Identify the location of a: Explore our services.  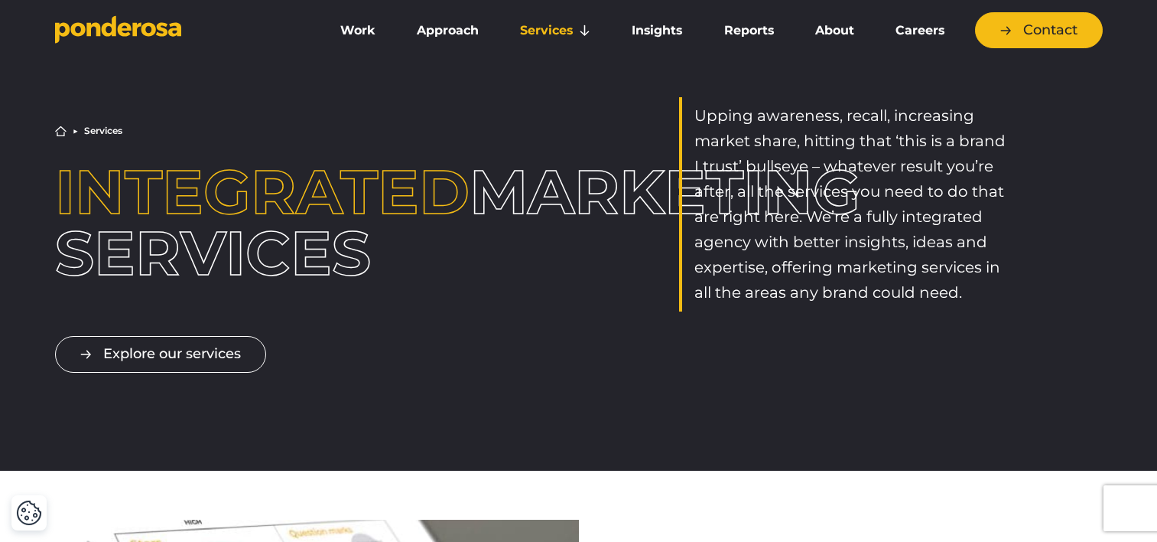
(161, 353).